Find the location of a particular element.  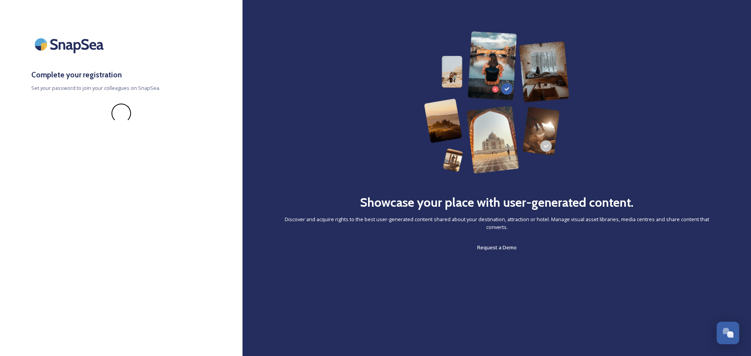

span: Set your password to join your colleagues on SnapSea. is located at coordinates (121, 88).